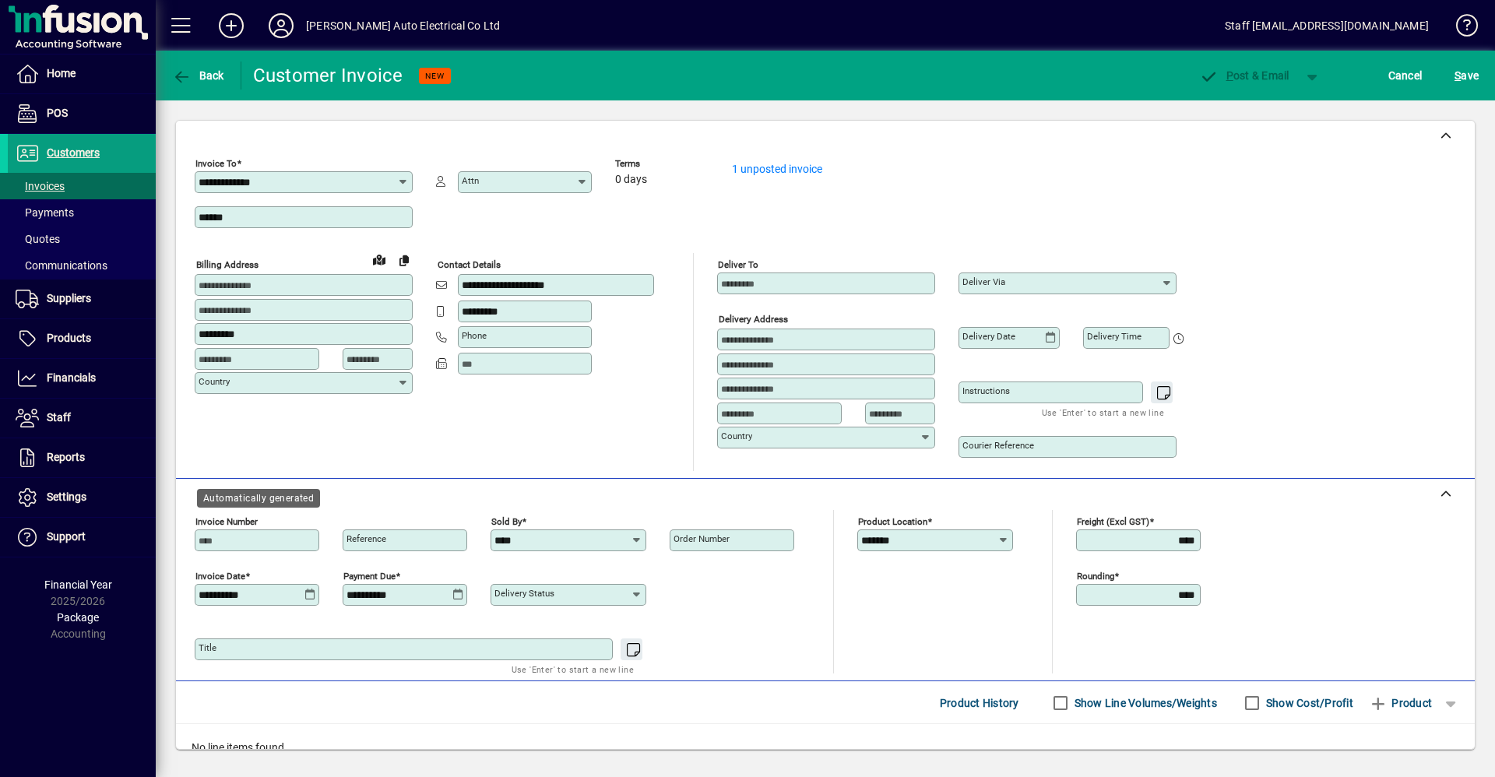 The height and width of the screenshot is (777, 1495). I want to click on mat-label: Invoice To, so click(216, 164).